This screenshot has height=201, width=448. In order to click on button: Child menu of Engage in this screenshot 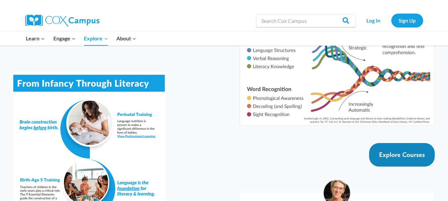, I will do `click(64, 38)`.